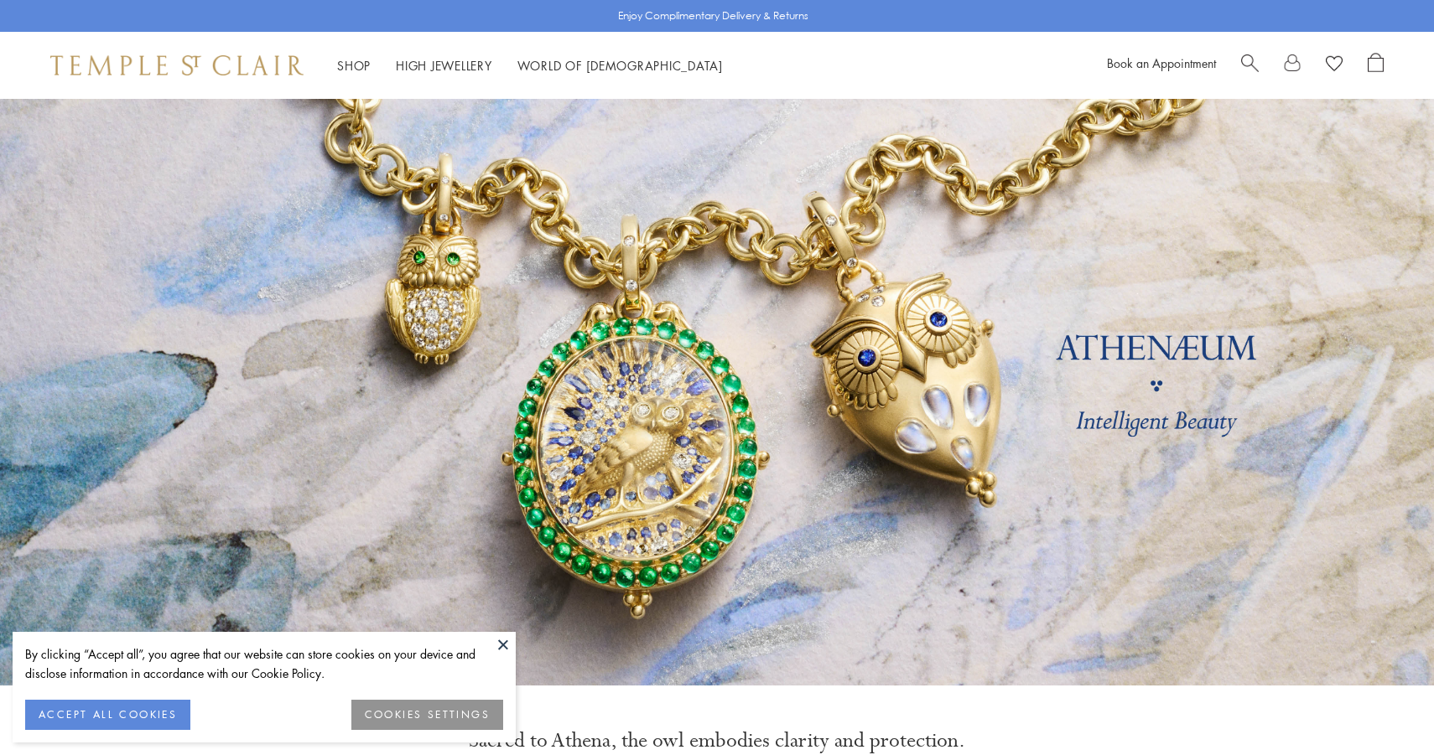  What do you see at coordinates (177, 65) in the screenshot?
I see `img: Temple St. Clair` at bounding box center [177, 65].